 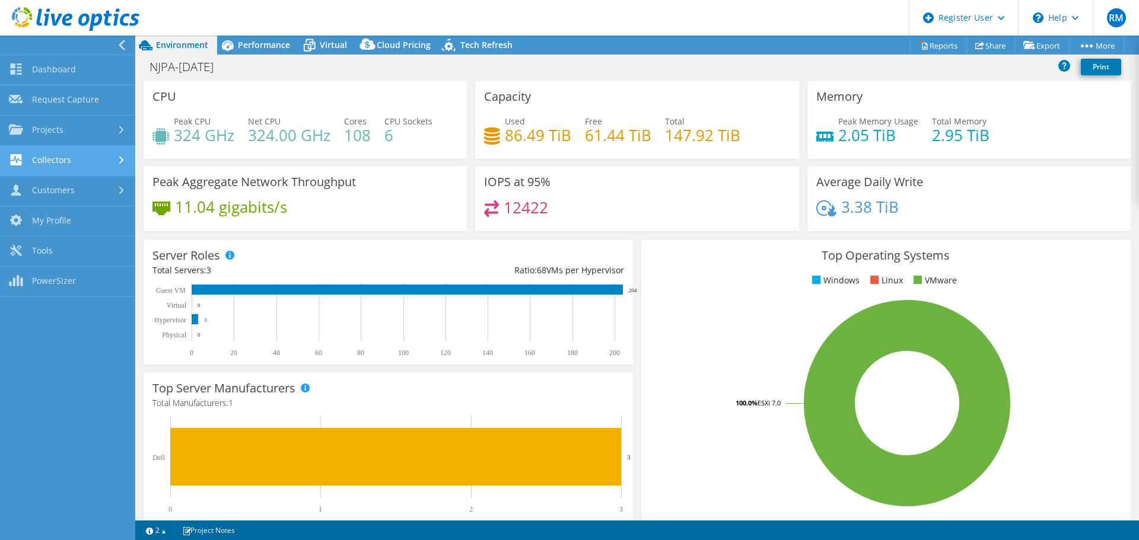 I want to click on h3: Average Daily Write, so click(x=870, y=182).